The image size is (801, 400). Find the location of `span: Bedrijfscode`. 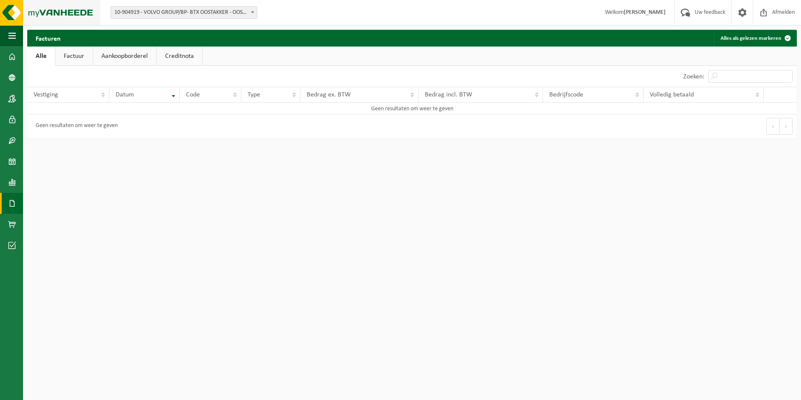

span: Bedrijfscode is located at coordinates (566, 95).